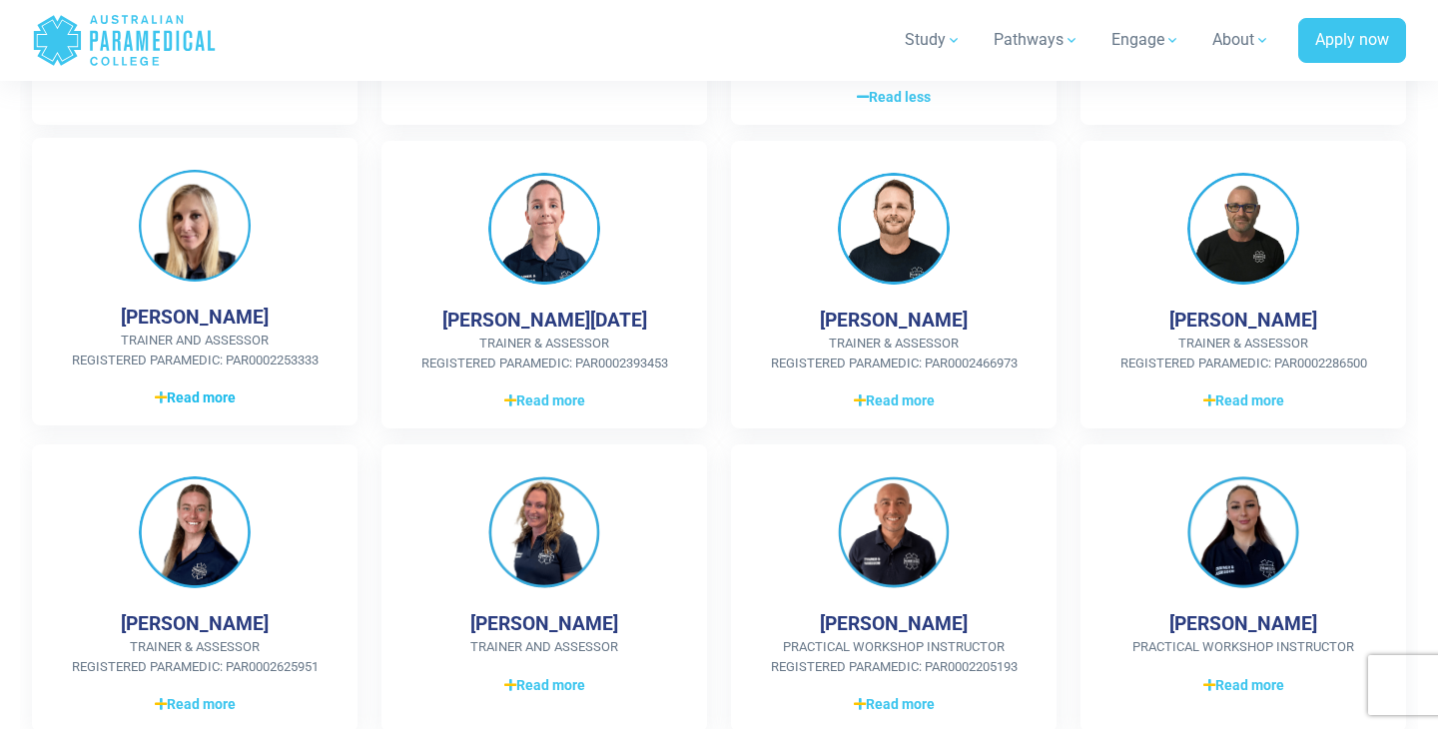 The width and height of the screenshot is (1438, 729). Describe the element at coordinates (544, 353) in the screenshot. I see `span: Trainer & Assessor Registered Paramedic: PAR0002393453` at that location.